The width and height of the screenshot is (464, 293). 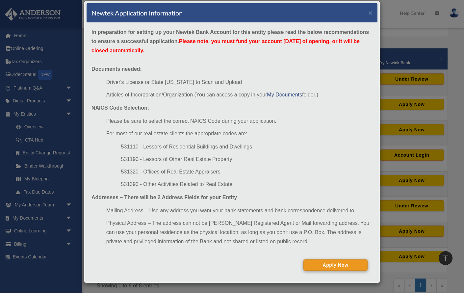 What do you see at coordinates (247, 172) in the screenshot?
I see `li: 531320 - Offices of Real Estate Appraisers` at bounding box center [247, 172].